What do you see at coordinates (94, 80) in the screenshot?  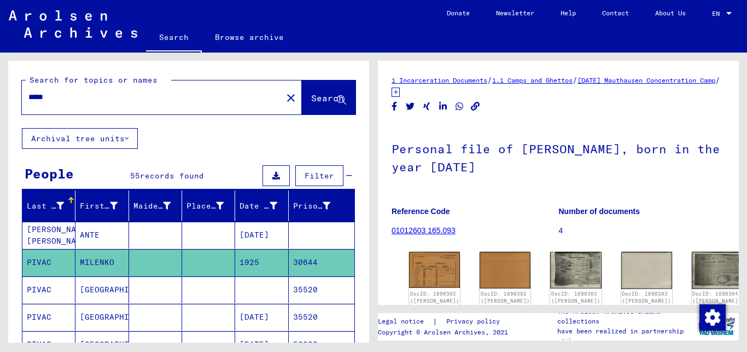 I see `mat-label: Search for topics or names` at bounding box center [94, 80].